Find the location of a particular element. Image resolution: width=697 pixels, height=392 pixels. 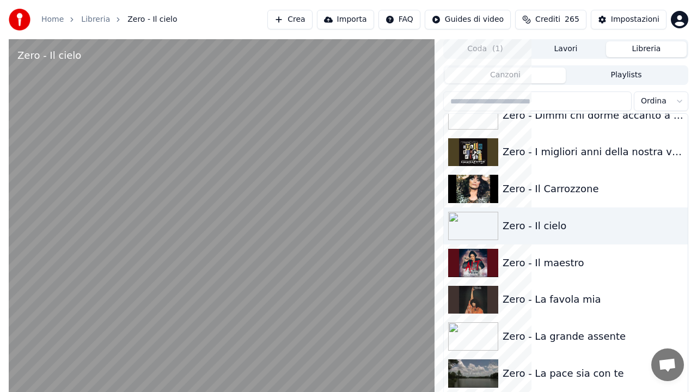

span: Zero - Il cielo is located at coordinates (152, 20).